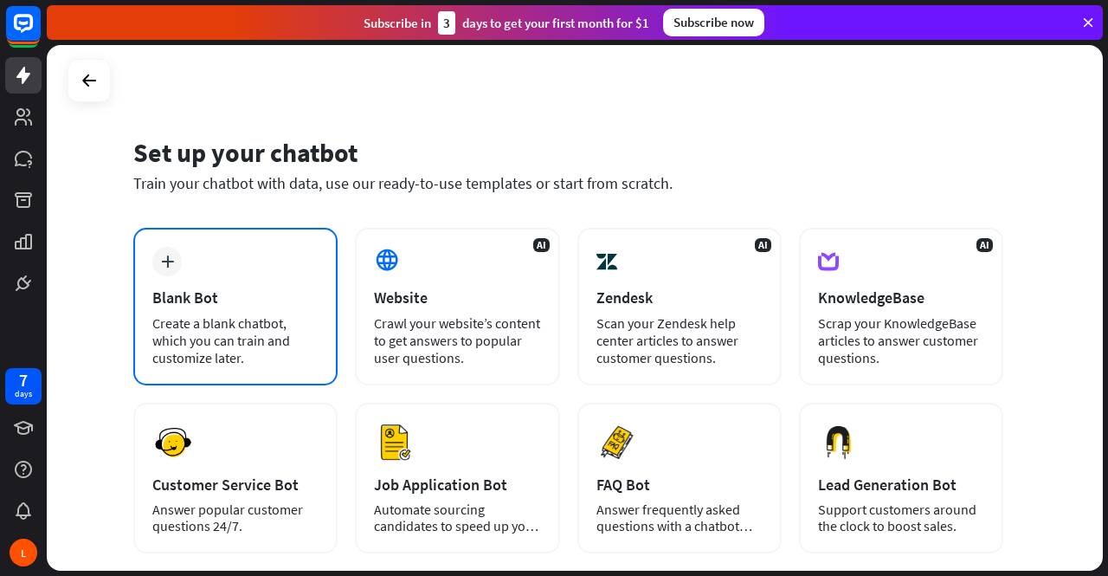  What do you see at coordinates (713, 23) in the screenshot?
I see `div: Subscribe now` at bounding box center [713, 23].